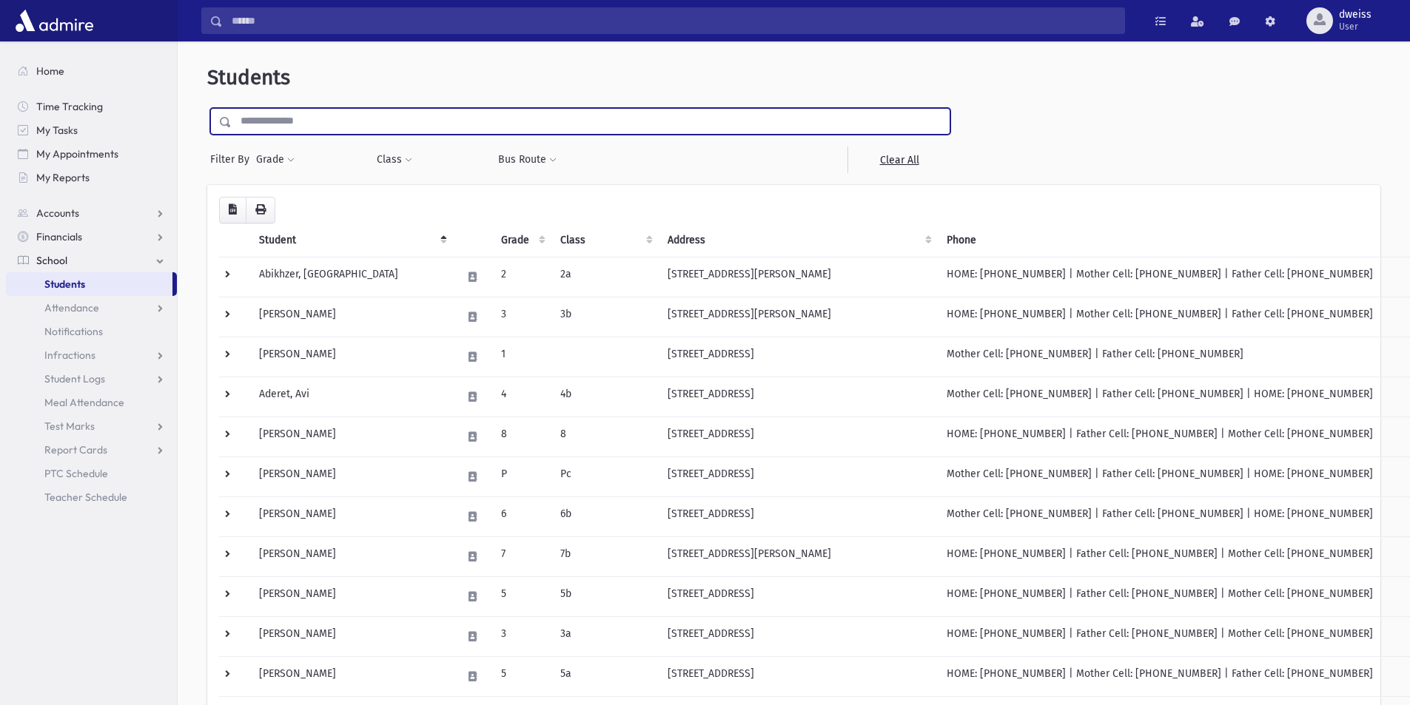  What do you see at coordinates (352, 397) in the screenshot?
I see `td: Aderet, Avi` at bounding box center [352, 397].